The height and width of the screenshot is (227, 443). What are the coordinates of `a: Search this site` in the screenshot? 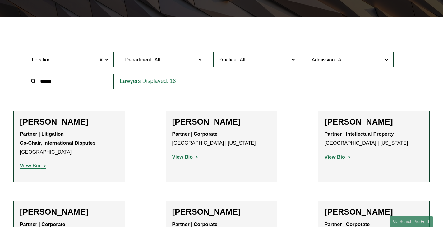 It's located at (411, 222).